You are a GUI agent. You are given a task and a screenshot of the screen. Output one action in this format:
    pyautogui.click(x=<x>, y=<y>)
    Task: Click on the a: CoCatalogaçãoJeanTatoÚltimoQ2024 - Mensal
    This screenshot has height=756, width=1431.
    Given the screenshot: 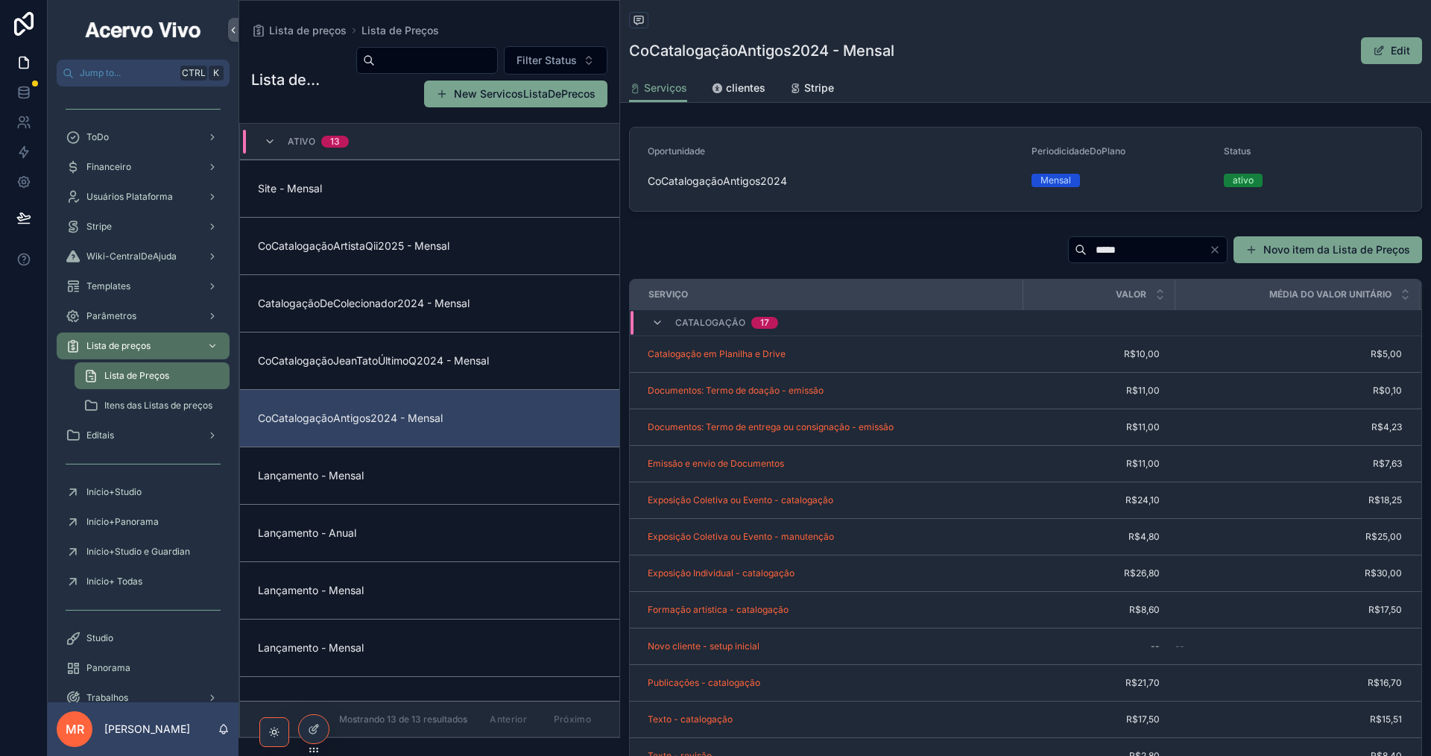 What is the action you would take?
    pyautogui.click(x=429, y=360)
    